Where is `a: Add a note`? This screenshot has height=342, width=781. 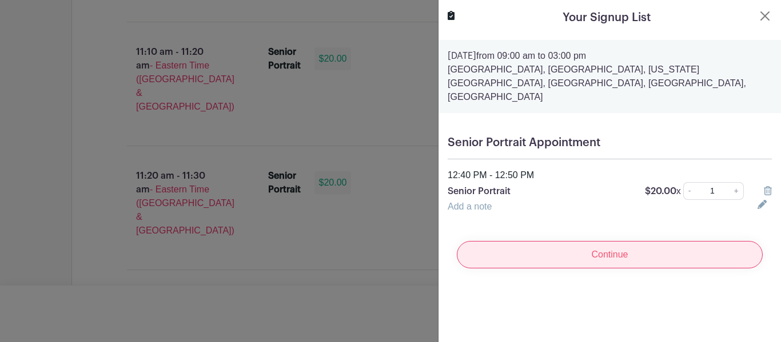 a: Add a note is located at coordinates (469, 206).